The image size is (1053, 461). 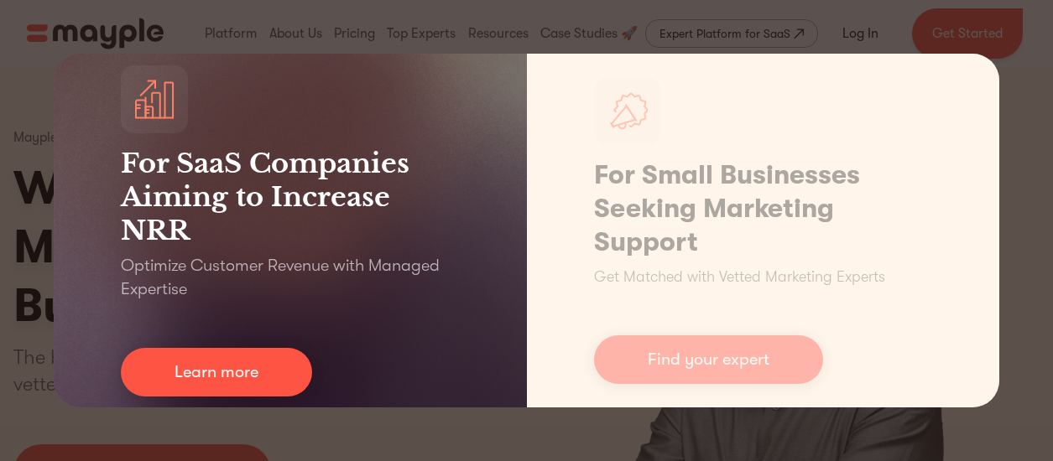 I want to click on p: Optimize Customer Revenue with Managed Expertise, so click(x=290, y=278).